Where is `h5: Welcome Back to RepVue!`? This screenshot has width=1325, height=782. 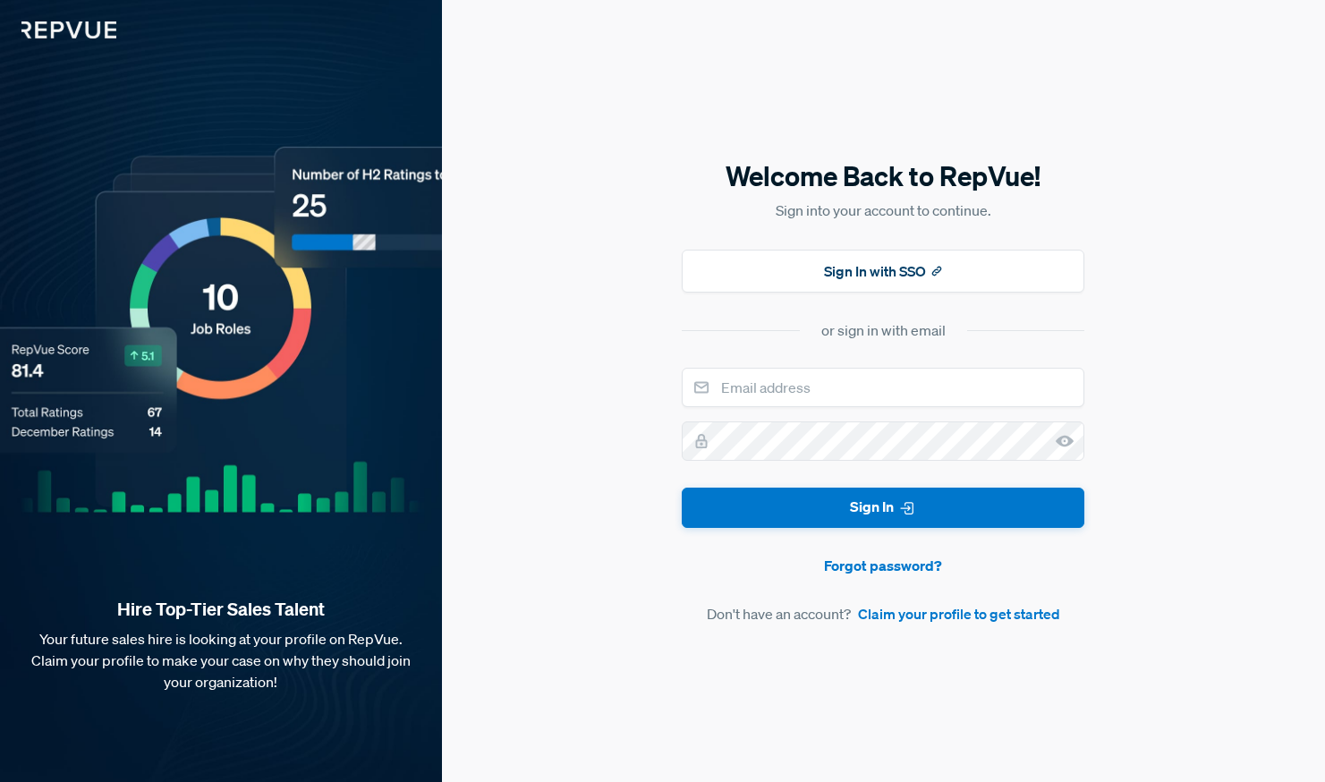
h5: Welcome Back to RepVue! is located at coordinates (883, 176).